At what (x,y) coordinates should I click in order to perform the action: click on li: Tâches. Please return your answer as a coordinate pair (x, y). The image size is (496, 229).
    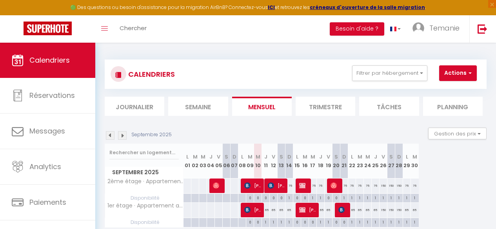
    Looking at the image, I should click on (389, 106).